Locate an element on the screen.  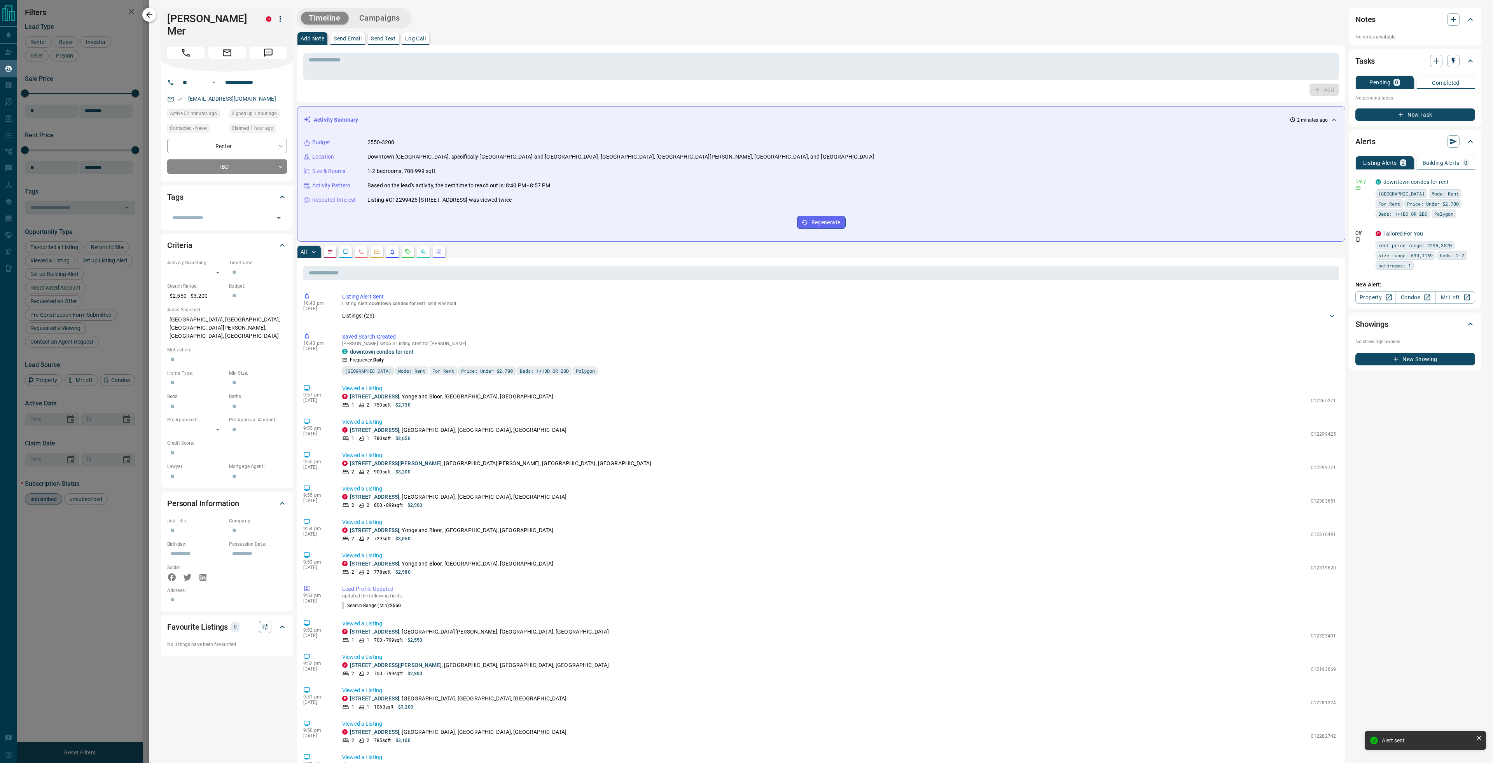
svg: Listing Alerts is located at coordinates (392, 252).